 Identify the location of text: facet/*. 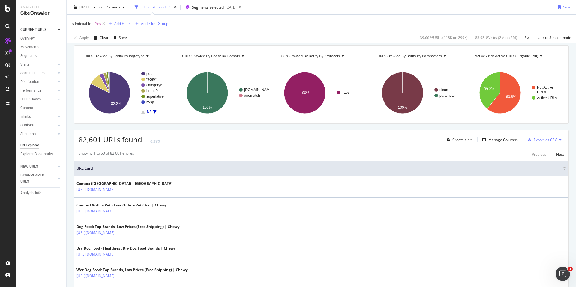
(152, 80).